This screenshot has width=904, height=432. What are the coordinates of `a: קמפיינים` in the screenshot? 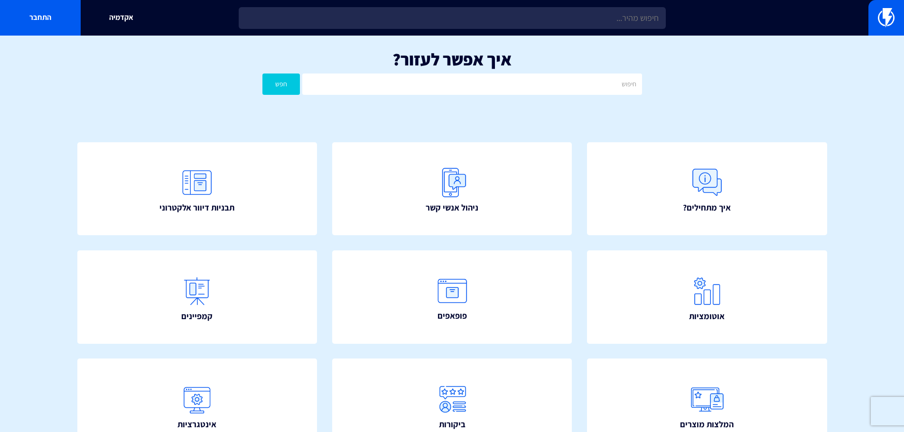 It's located at (197, 297).